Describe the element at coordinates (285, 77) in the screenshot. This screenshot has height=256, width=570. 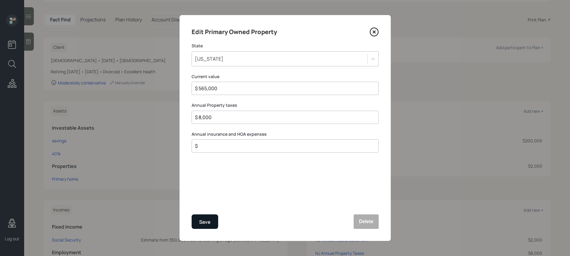
I see `label: Current value` at that location.